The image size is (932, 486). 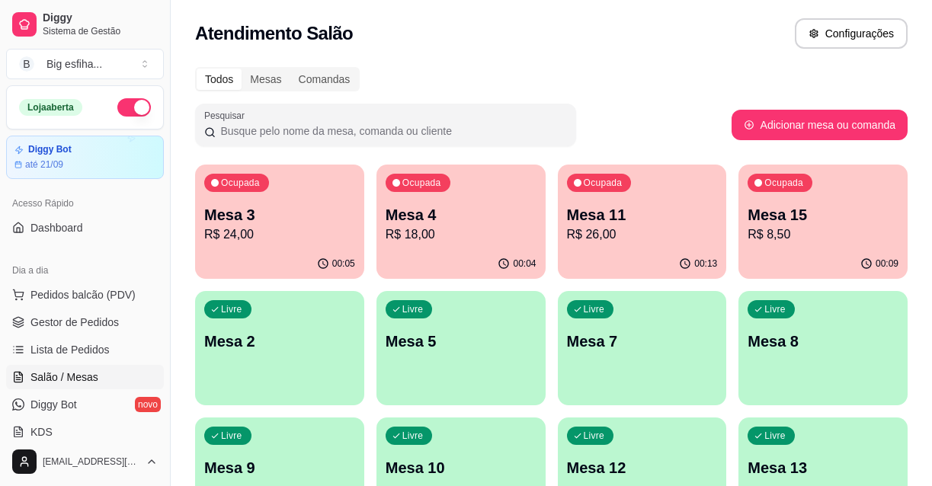 What do you see at coordinates (100, 31) in the screenshot?
I see `span: Sistema de Gestão` at bounding box center [100, 31].